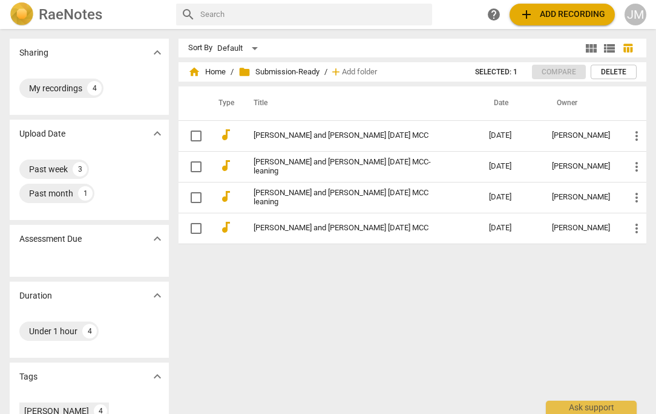 Image resolution: width=656 pixels, height=414 pixels. What do you see at coordinates (200, 48) in the screenshot?
I see `div: Sort By` at bounding box center [200, 48].